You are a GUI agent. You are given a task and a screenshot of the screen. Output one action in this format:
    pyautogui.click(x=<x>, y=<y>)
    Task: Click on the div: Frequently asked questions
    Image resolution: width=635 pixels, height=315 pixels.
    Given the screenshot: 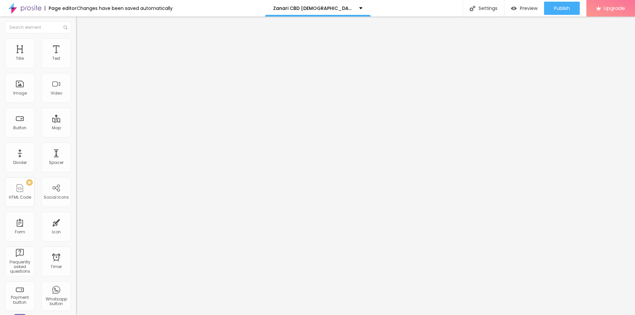 What is the action you would take?
    pyautogui.click(x=20, y=267)
    